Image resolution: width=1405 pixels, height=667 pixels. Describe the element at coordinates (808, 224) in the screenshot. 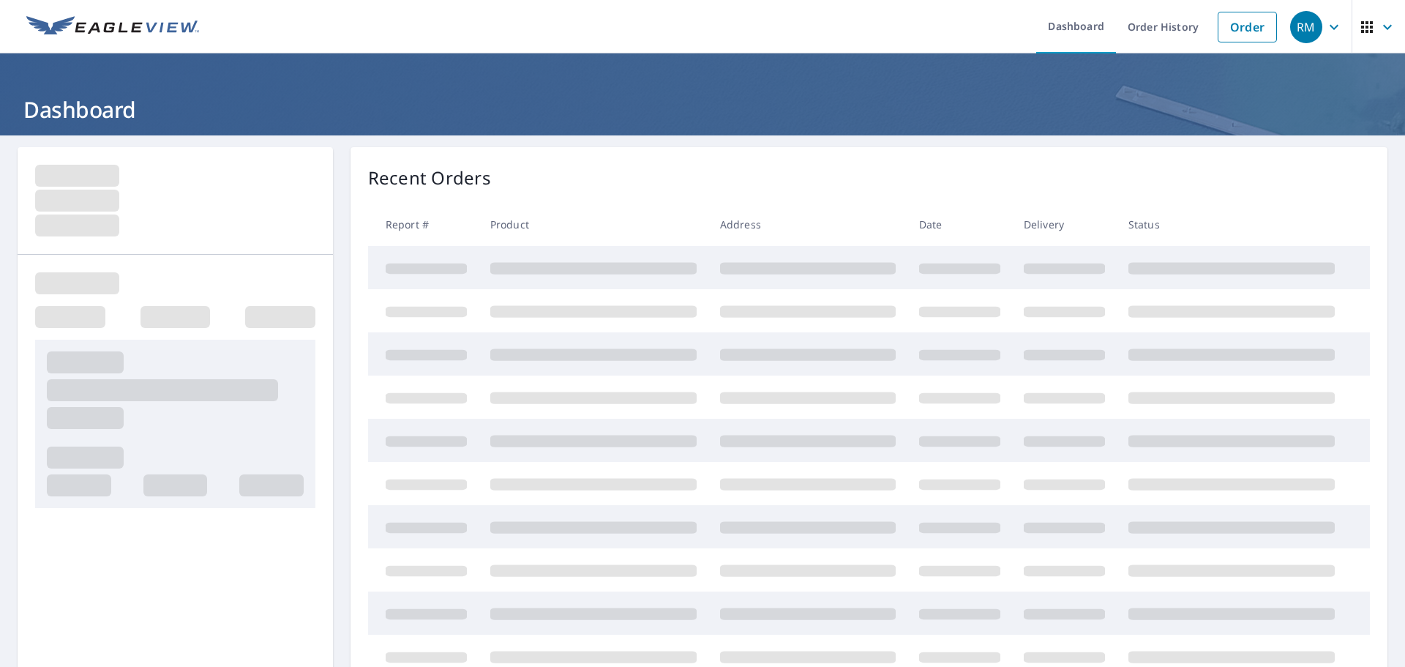

I see `th: Address` at that location.